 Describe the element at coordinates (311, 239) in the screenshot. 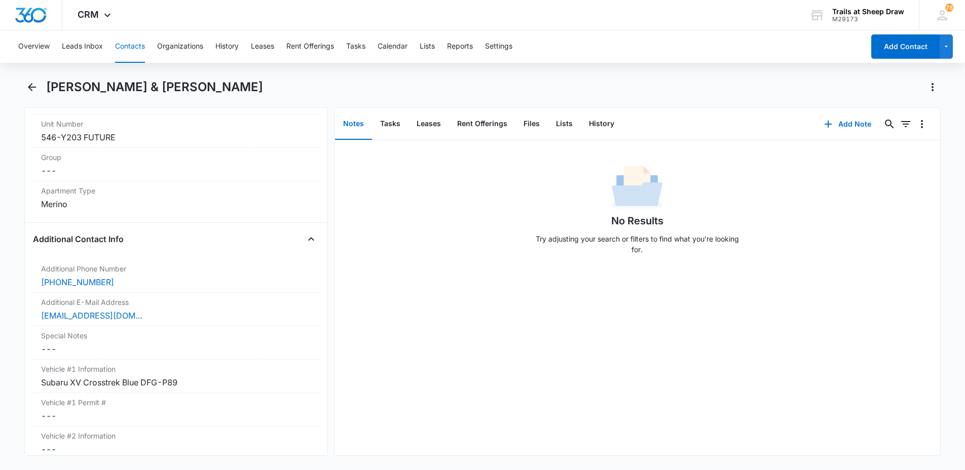

I see `button: Close` at that location.